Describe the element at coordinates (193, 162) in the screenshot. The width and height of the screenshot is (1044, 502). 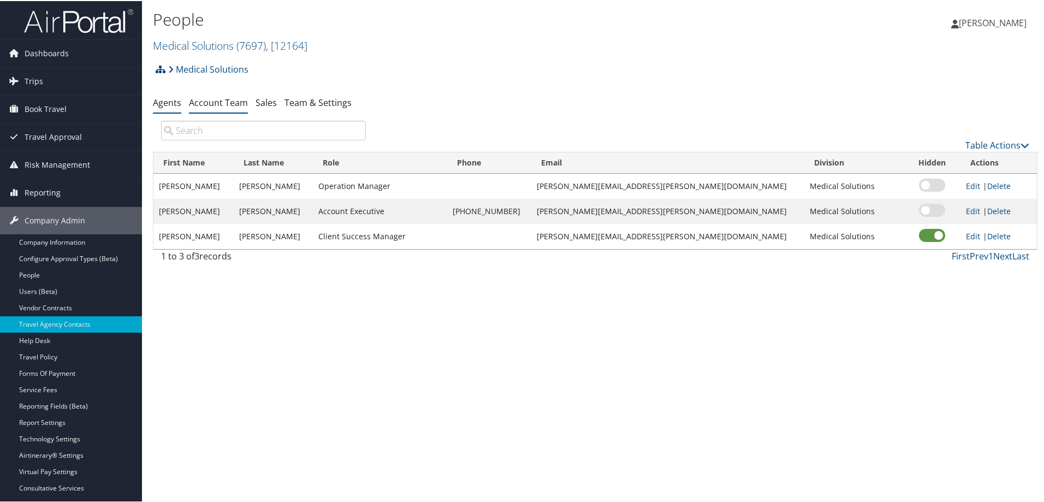
I see `th: First Name: activate to sort column ascending` at that location.